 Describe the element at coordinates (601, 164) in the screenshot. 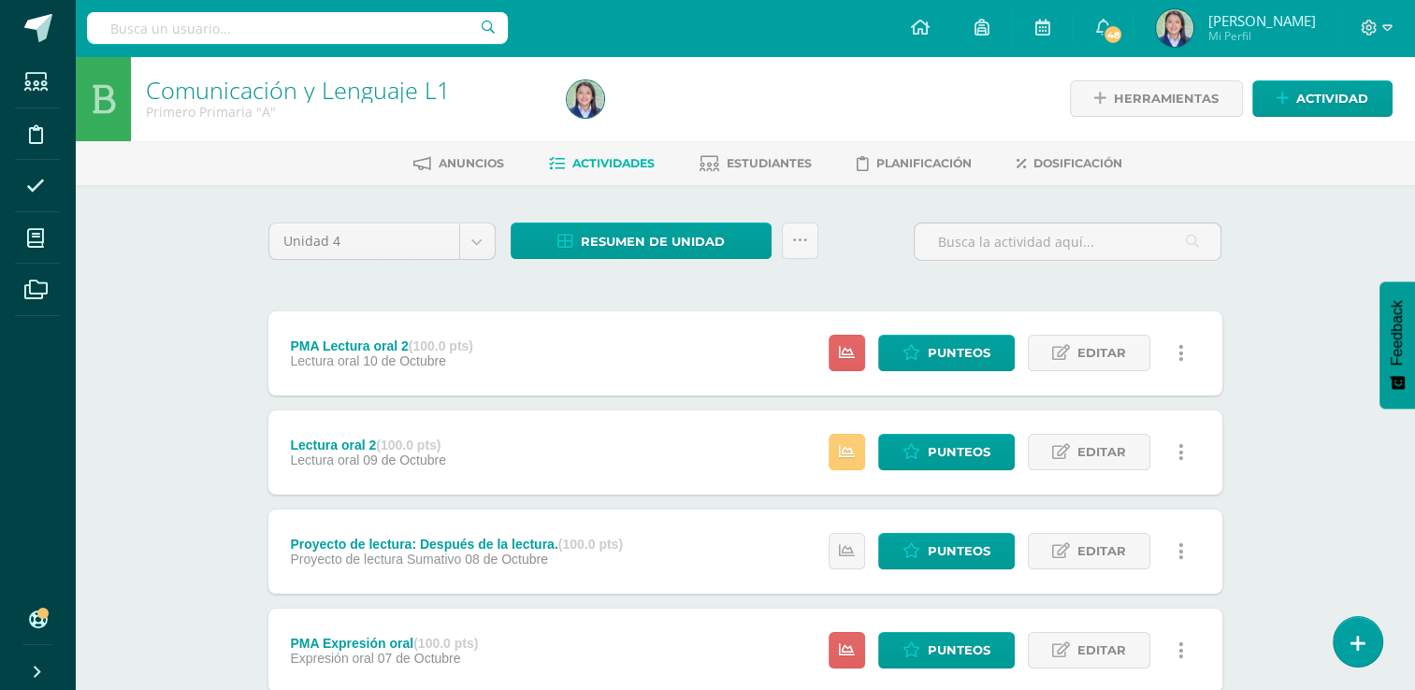

I see `a: Actividades` at that location.